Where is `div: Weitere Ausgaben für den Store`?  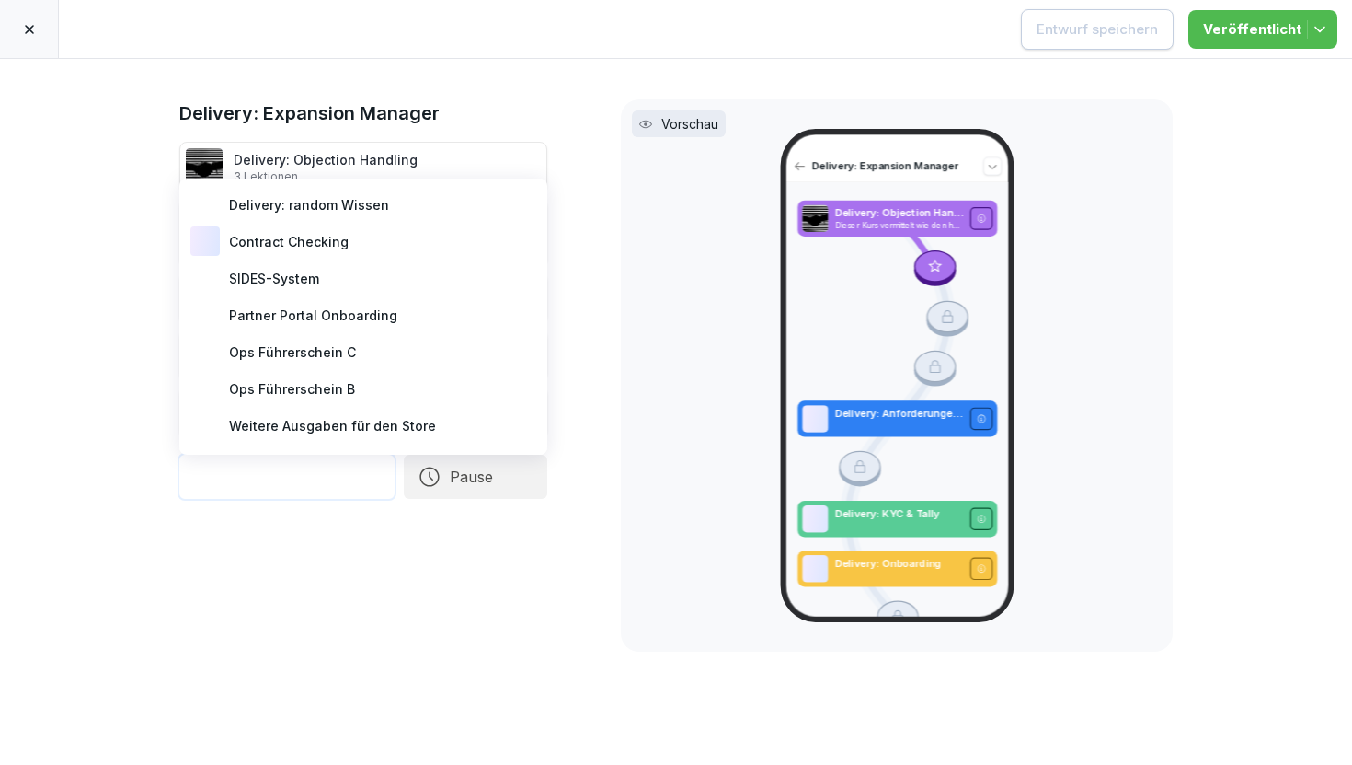 div: Weitere Ausgaben für den Store is located at coordinates (363, 425).